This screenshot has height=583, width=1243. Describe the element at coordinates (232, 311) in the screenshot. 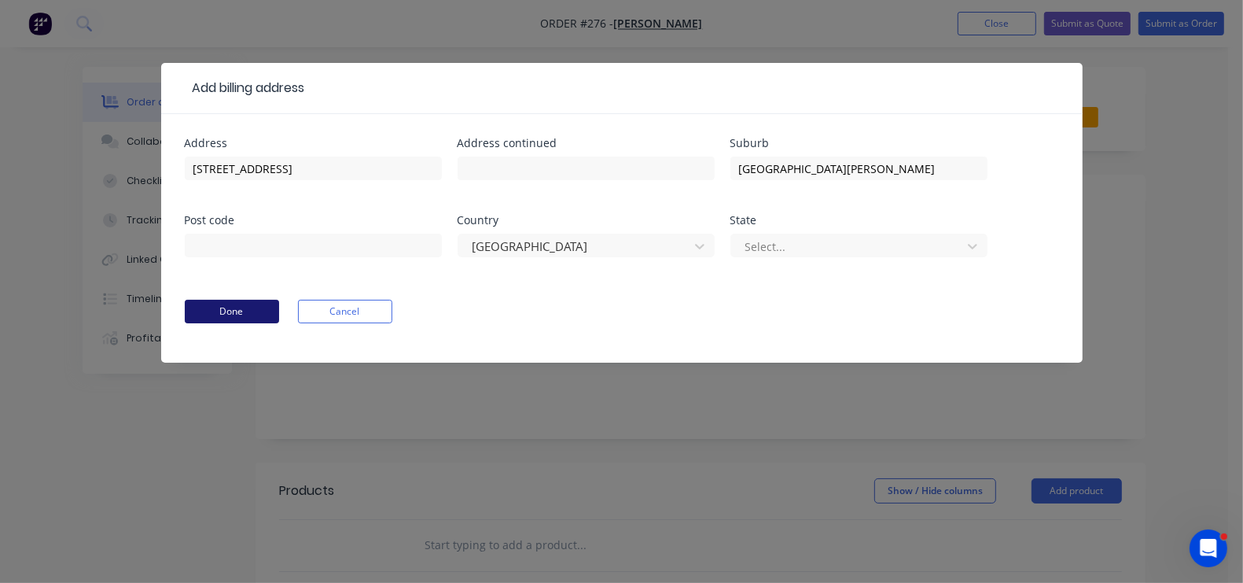

I see `button: Done` at that location.